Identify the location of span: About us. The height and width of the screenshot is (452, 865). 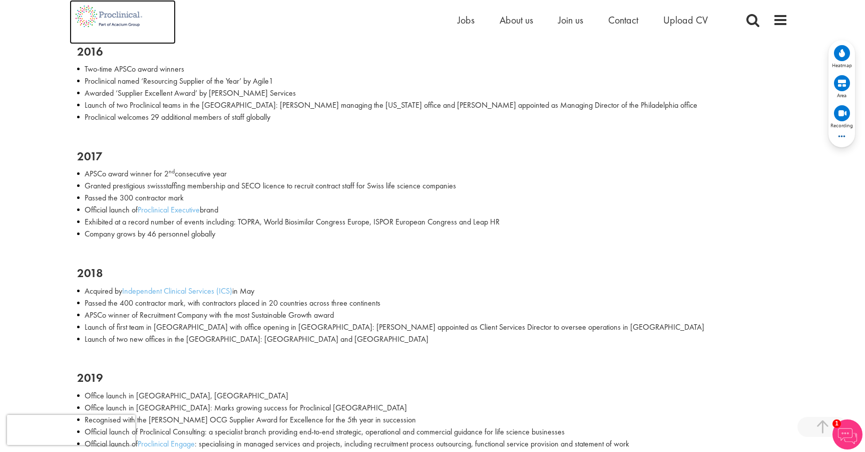
(516, 20).